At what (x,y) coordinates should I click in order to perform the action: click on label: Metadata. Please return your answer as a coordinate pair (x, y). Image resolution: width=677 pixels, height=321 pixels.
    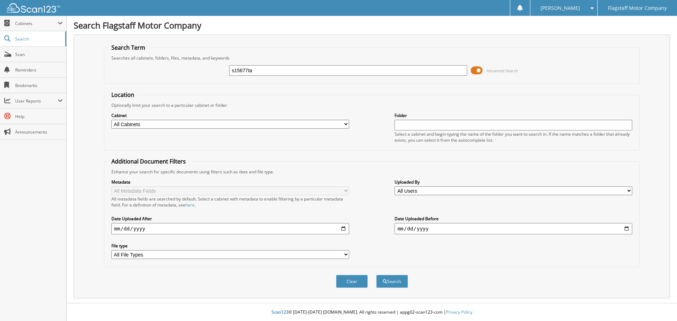
    Looking at the image, I should click on (230, 182).